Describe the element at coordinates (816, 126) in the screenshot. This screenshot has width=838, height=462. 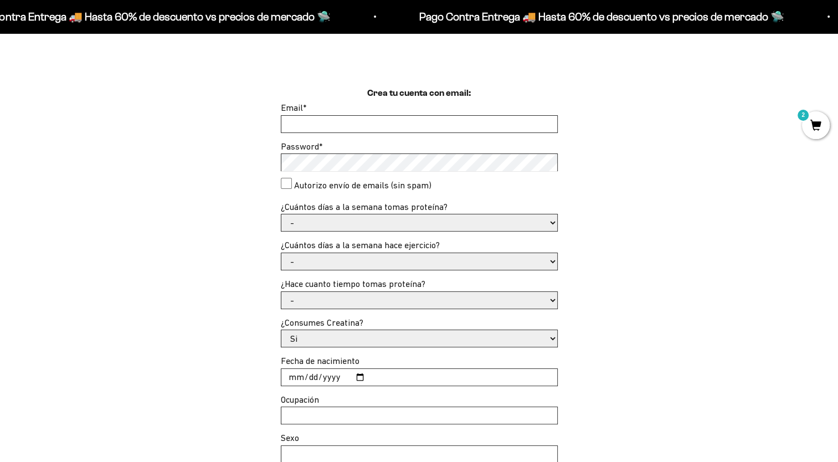
I see `a: 2` at that location.